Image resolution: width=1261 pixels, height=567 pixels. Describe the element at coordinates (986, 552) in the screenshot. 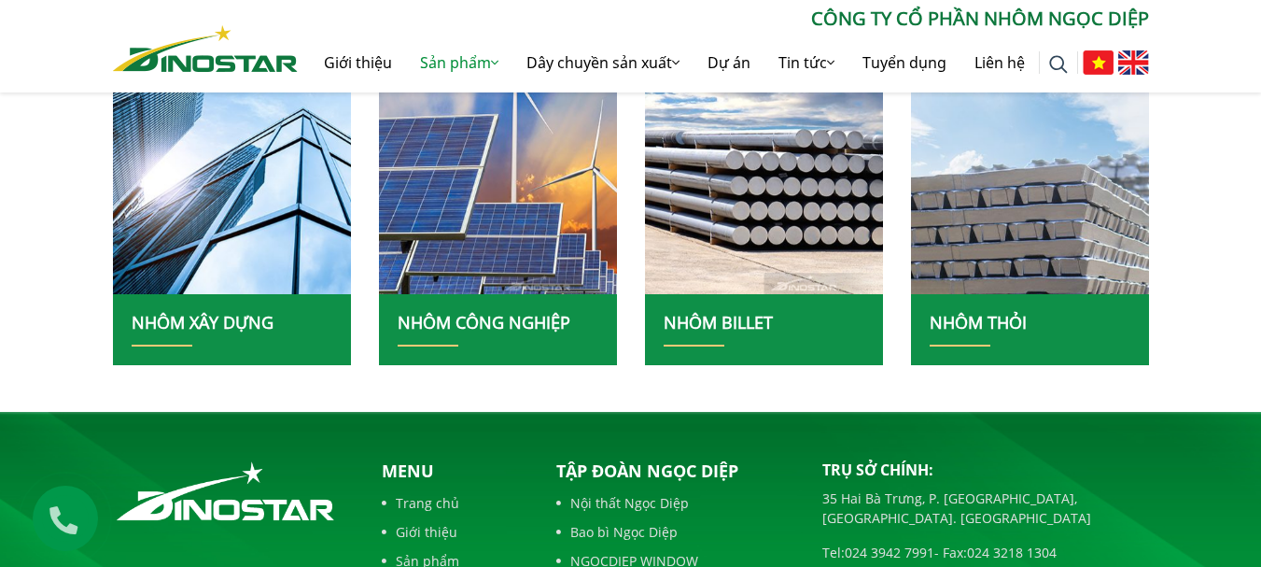

I see `p: Tel: - Fax:` at that location.